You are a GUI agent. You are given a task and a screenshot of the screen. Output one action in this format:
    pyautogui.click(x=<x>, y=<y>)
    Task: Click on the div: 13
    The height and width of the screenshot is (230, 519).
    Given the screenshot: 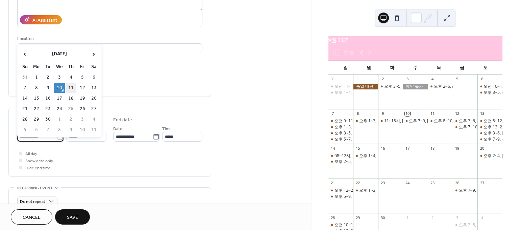 What is the action you would take?
    pyautogui.click(x=482, y=113)
    